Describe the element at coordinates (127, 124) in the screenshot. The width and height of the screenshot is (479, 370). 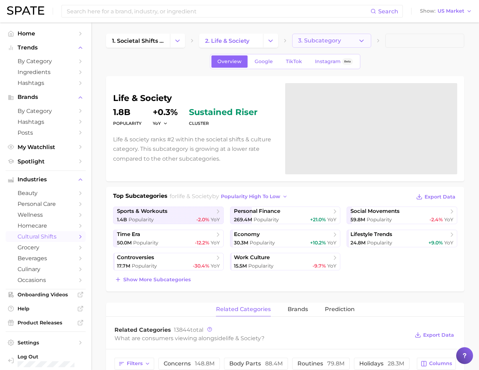
I see `dt: Popularity` at that location.